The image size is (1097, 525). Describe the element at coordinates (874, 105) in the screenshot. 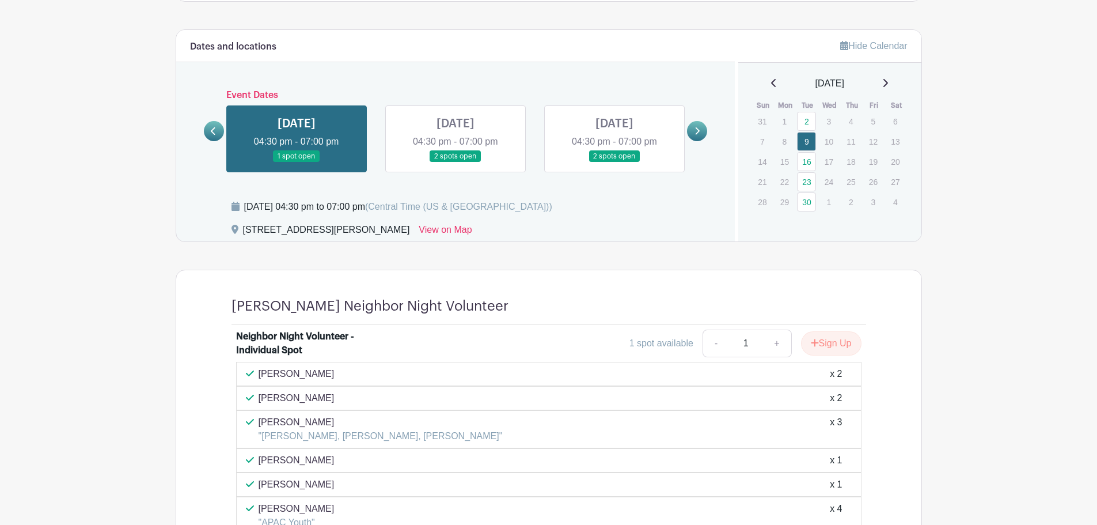

I see `th: Fri` at that location.